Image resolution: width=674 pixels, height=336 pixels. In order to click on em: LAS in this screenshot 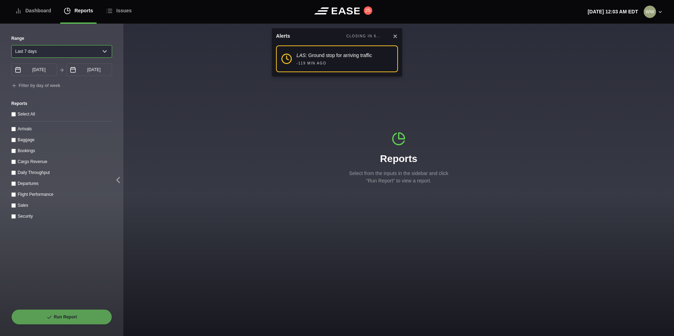, I will do `click(301, 55)`.